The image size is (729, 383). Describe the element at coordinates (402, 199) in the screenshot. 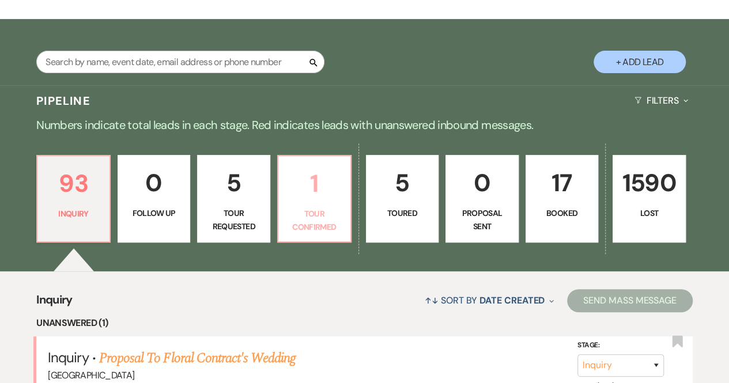

I see `a: 5Toured` at that location.